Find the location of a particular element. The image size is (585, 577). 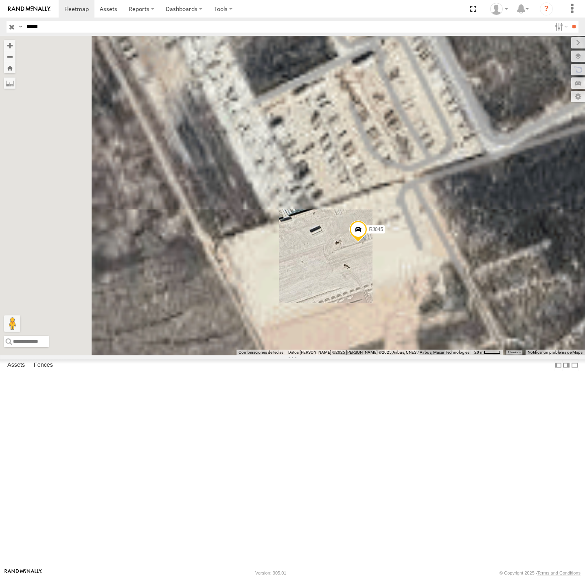

label: Assets is located at coordinates (16, 365).